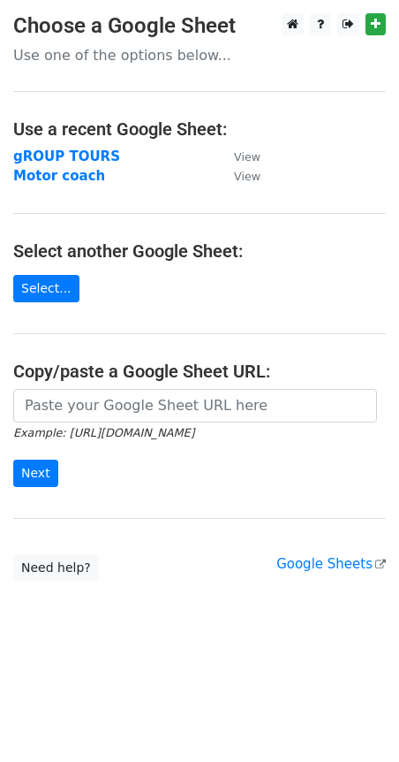  I want to click on strong: Motor coach, so click(59, 176).